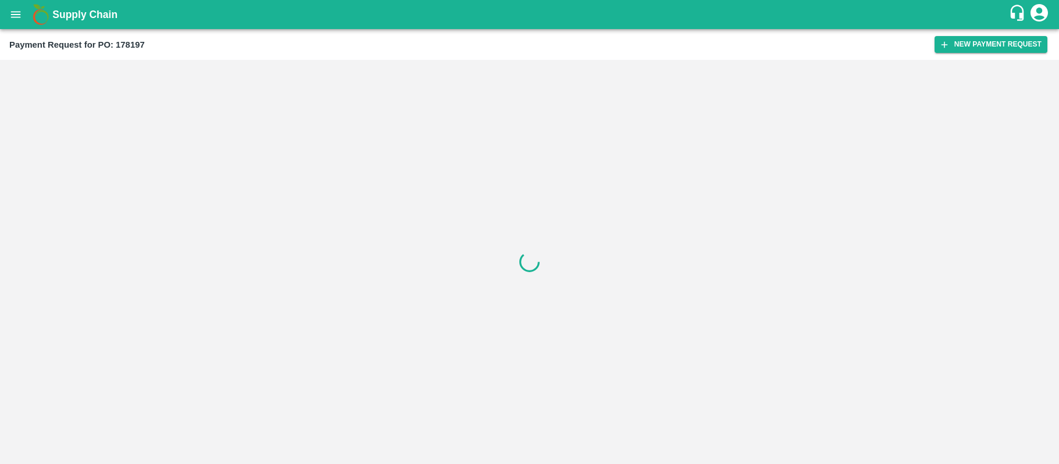 This screenshot has width=1059, height=464. What do you see at coordinates (1039, 15) in the screenshot?
I see `div: account of current user` at bounding box center [1039, 15].